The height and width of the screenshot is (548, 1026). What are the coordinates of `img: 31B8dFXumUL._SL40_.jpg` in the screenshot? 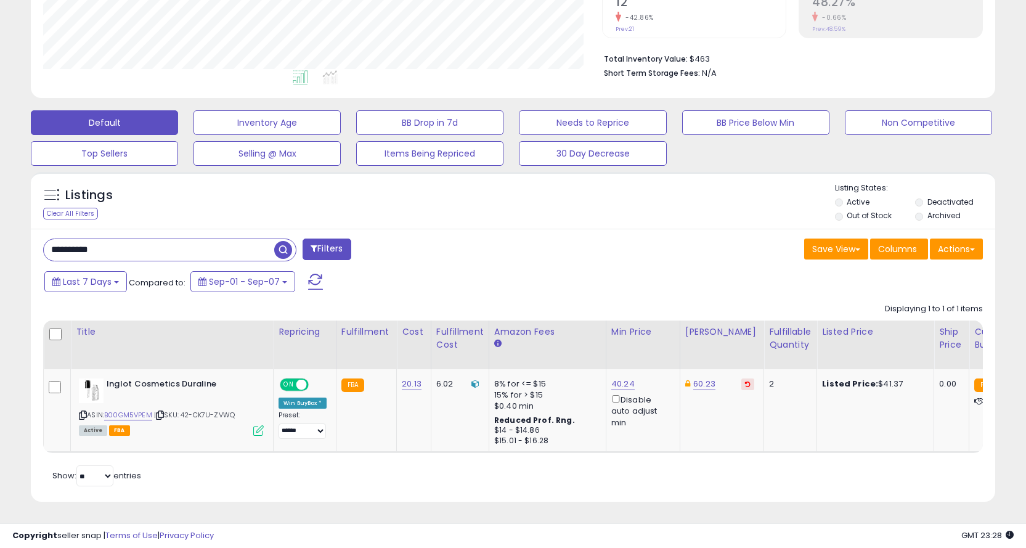 It's located at (91, 391).